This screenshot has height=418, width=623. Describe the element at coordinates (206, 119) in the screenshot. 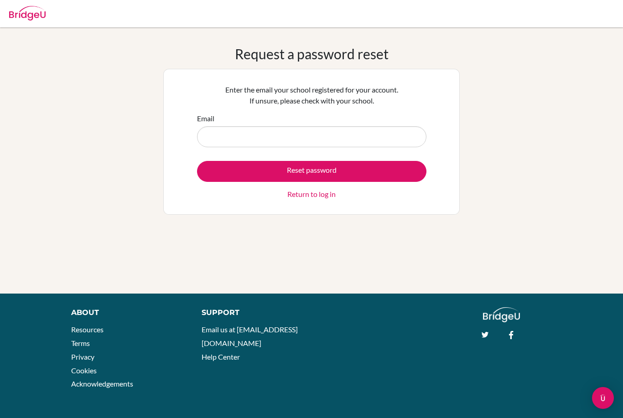

I see `label: Email` at that location.